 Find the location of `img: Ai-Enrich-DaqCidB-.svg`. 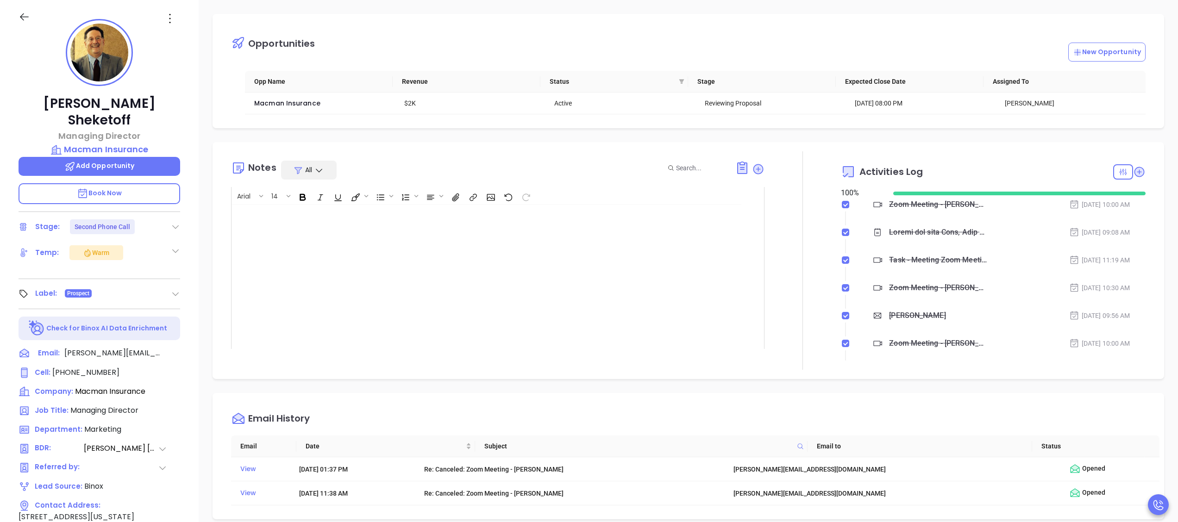

img: Ai-Enrich-DaqCidB-.svg is located at coordinates (37, 328).